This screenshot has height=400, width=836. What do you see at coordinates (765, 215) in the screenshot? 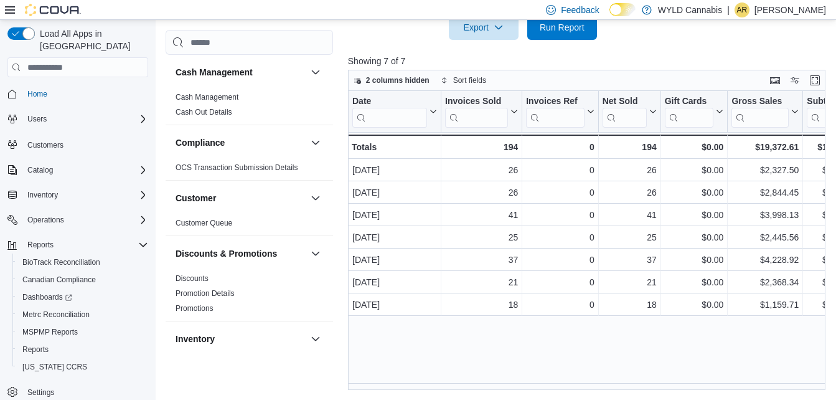
I see `div: $3,998.13` at bounding box center [765, 215].